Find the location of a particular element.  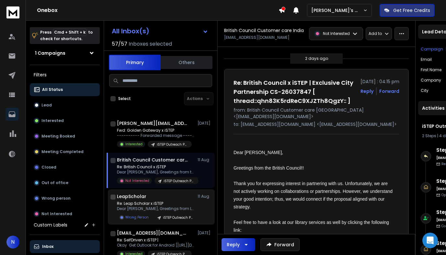

h3: Custom Labels is located at coordinates (50, 225).